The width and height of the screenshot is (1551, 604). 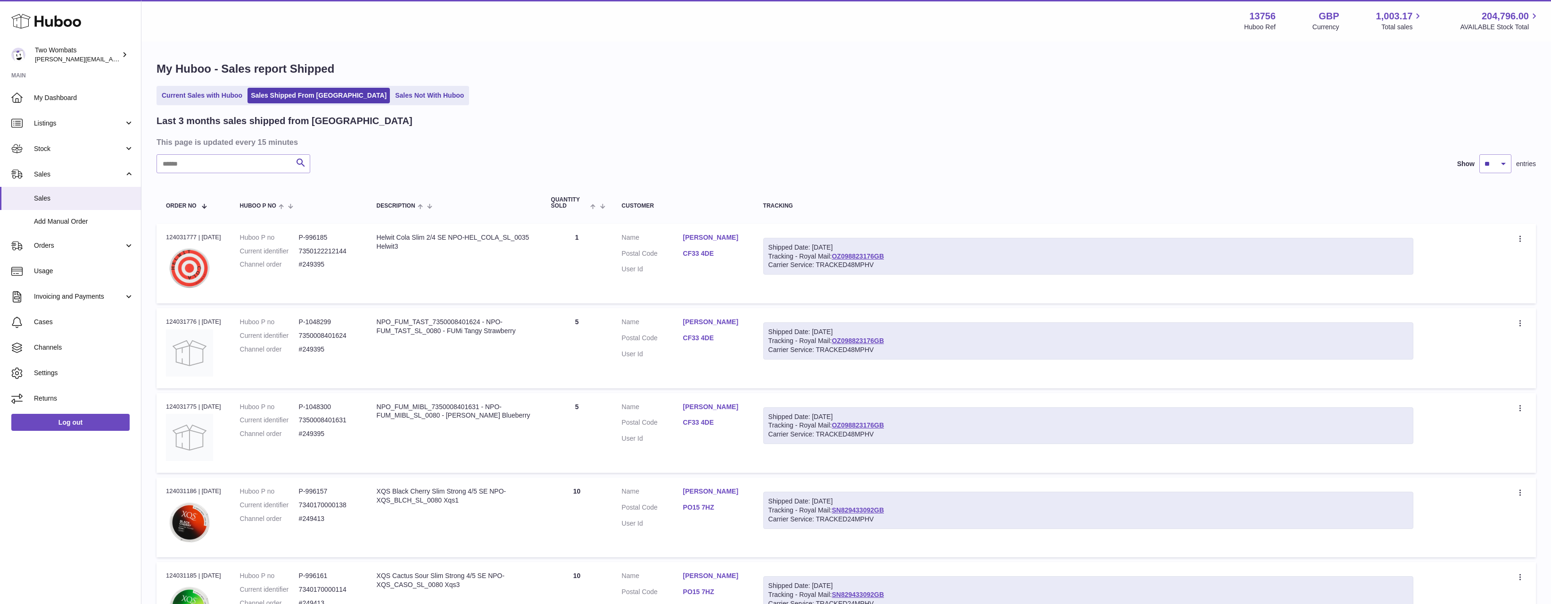 I want to click on td: 10, so click(x=577, y=517).